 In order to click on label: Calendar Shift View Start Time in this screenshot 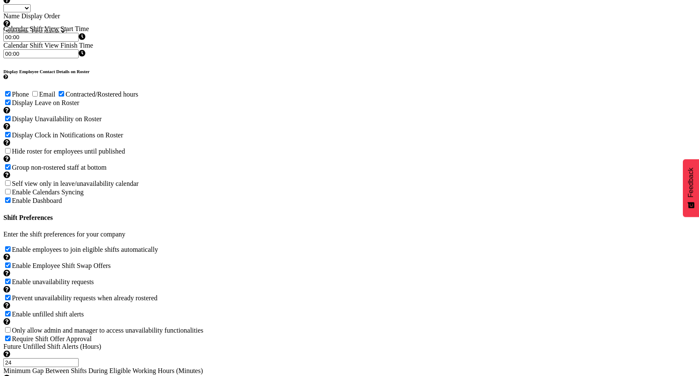, I will do `click(46, 28)`.